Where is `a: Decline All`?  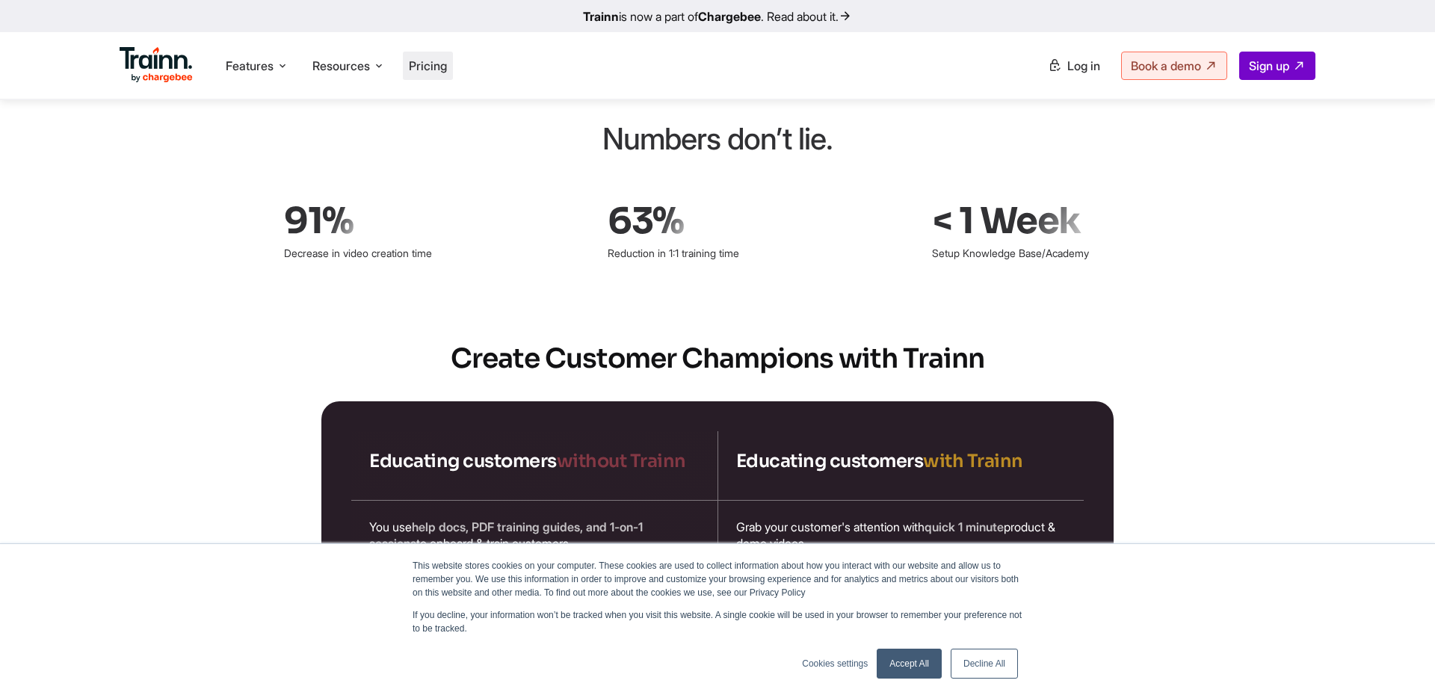 a: Decline All is located at coordinates (984, 664).